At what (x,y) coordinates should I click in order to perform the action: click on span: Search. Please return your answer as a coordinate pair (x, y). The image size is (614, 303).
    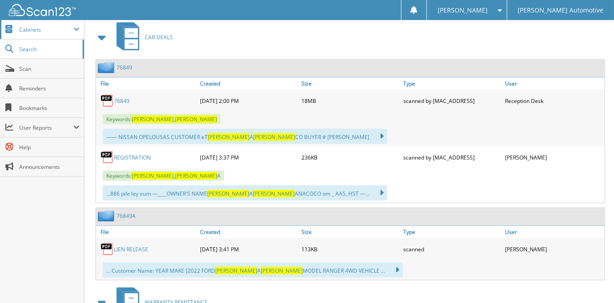
    Looking at the image, I should click on (49, 49).